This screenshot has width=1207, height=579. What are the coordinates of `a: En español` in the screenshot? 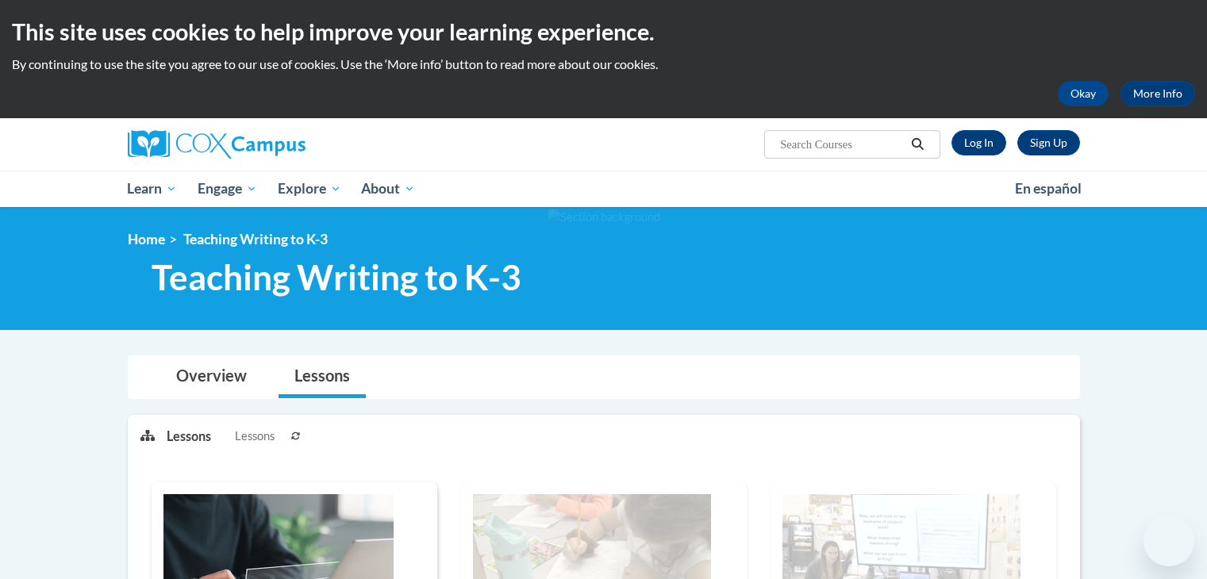 It's located at (1048, 189).